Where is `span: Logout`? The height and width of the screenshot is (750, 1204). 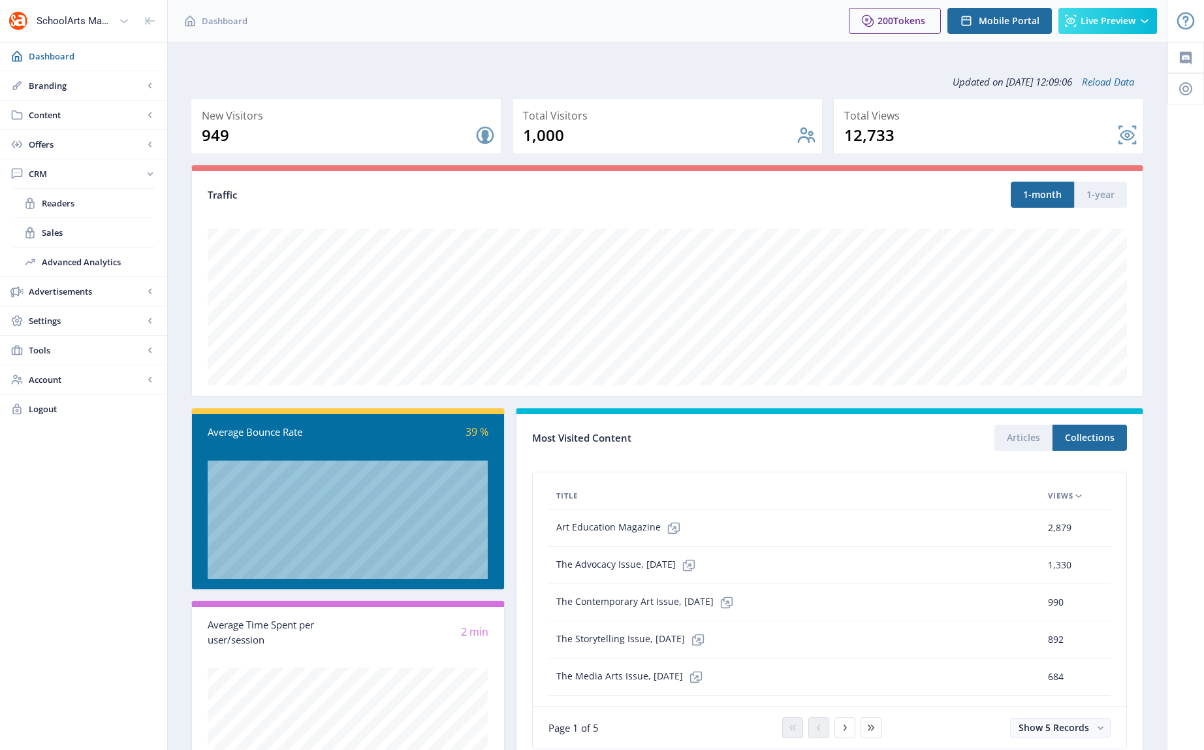
span: Logout is located at coordinates (93, 409).